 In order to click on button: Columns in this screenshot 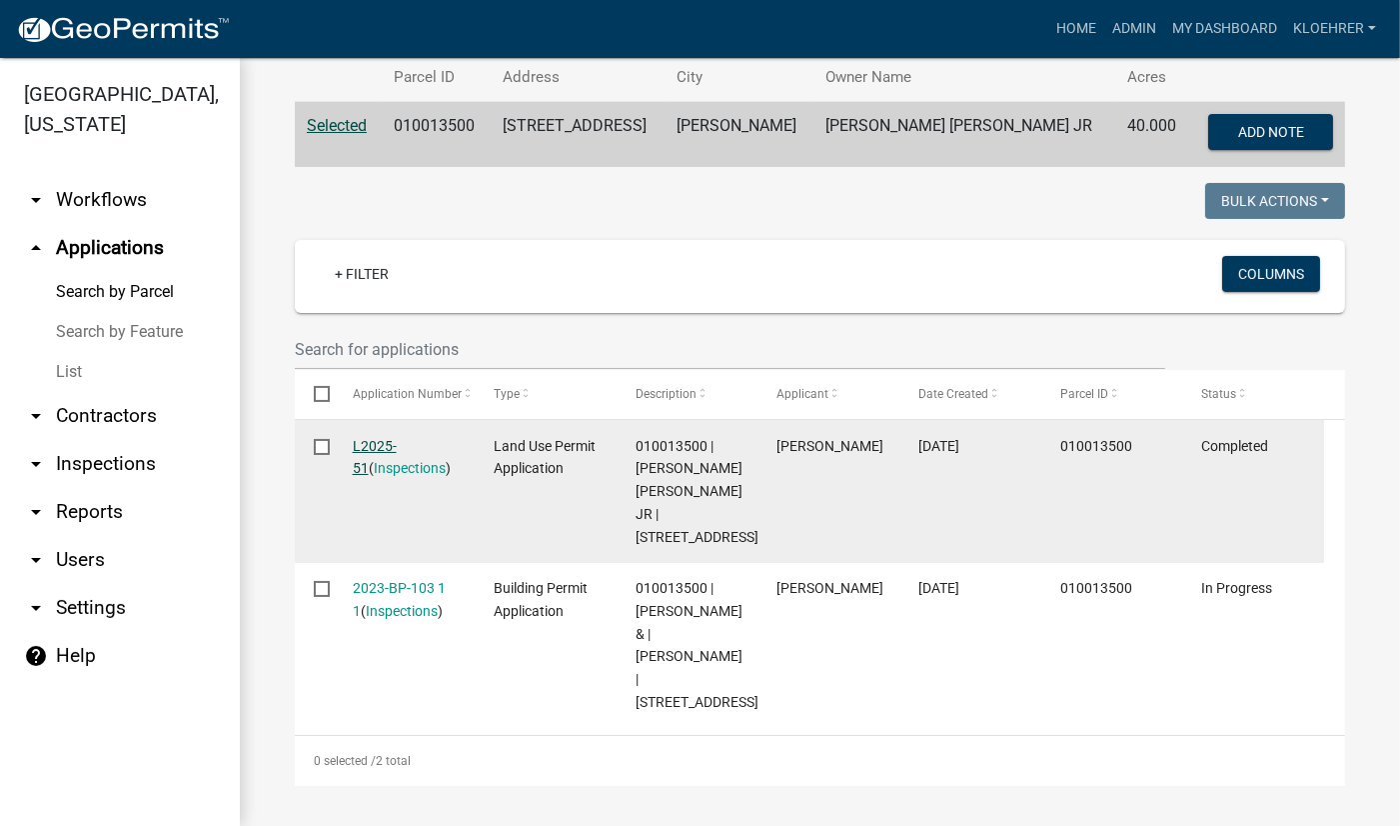, I will do `click(1271, 274)`.